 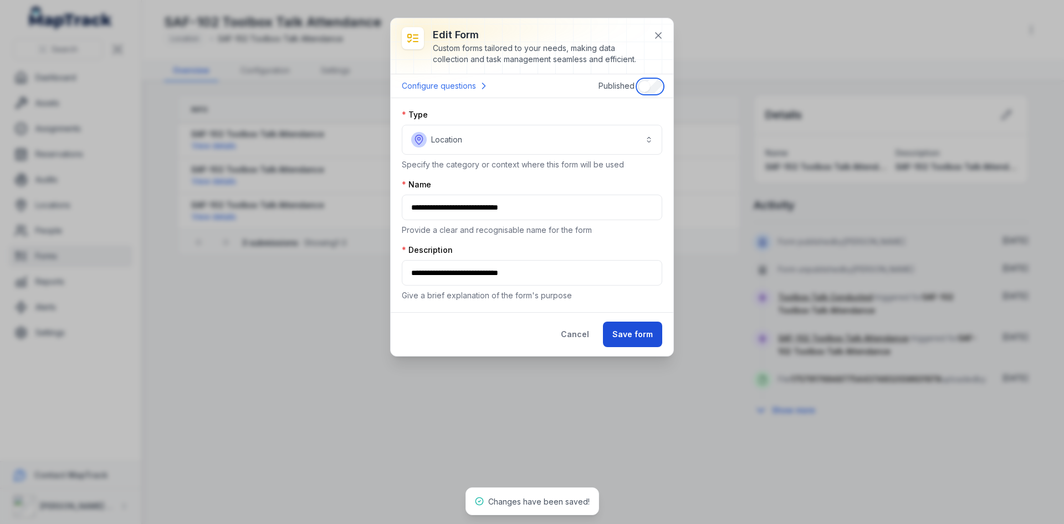 What do you see at coordinates (446, 86) in the screenshot?
I see `a: Configure questions` at bounding box center [446, 86].